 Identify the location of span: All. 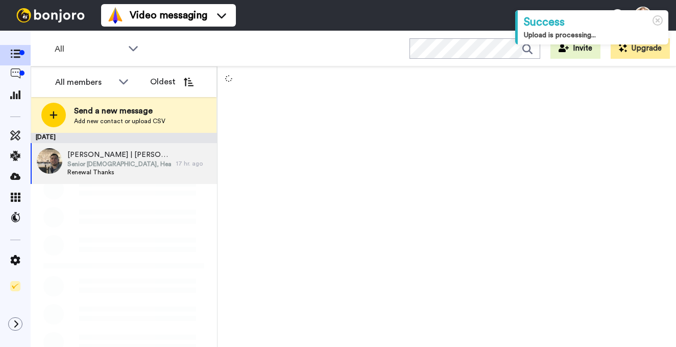
(89, 49).